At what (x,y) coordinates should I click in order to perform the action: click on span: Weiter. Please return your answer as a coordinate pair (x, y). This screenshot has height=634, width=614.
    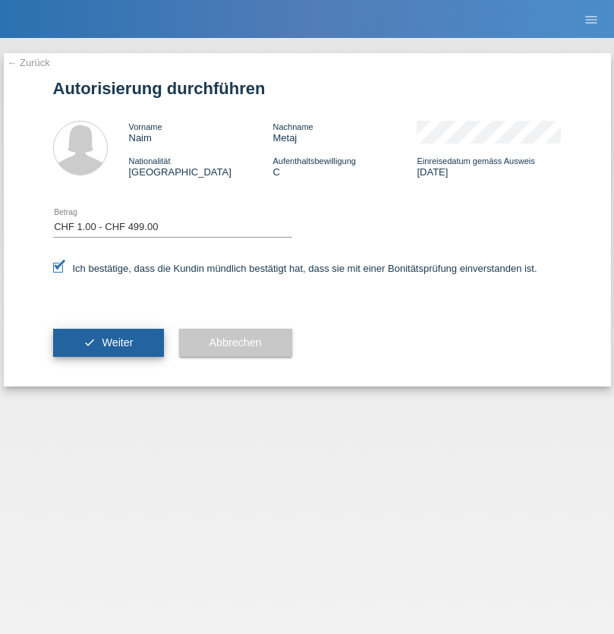
    Looking at the image, I should click on (117, 342).